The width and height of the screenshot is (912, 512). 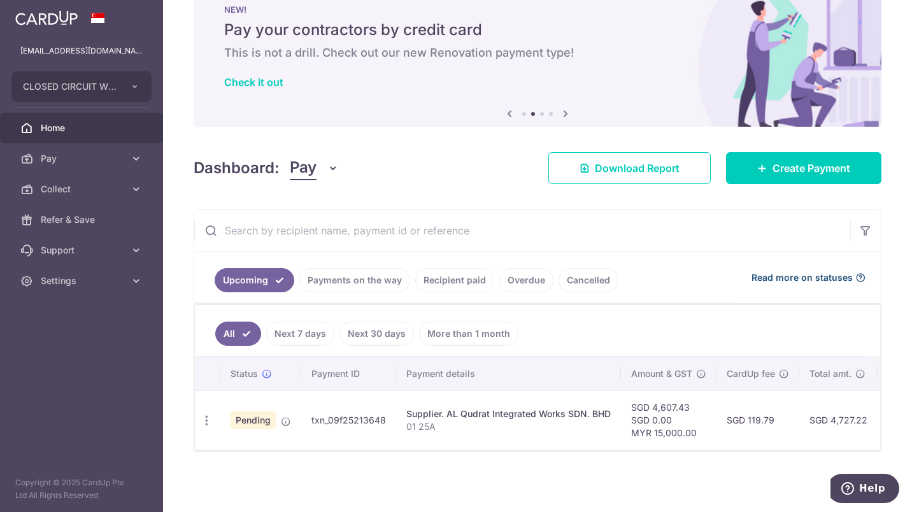 What do you see at coordinates (669, 420) in the screenshot?
I see `td: SGD 4,607.43 SGD 0.00 MYR 15,000.00` at bounding box center [669, 420].